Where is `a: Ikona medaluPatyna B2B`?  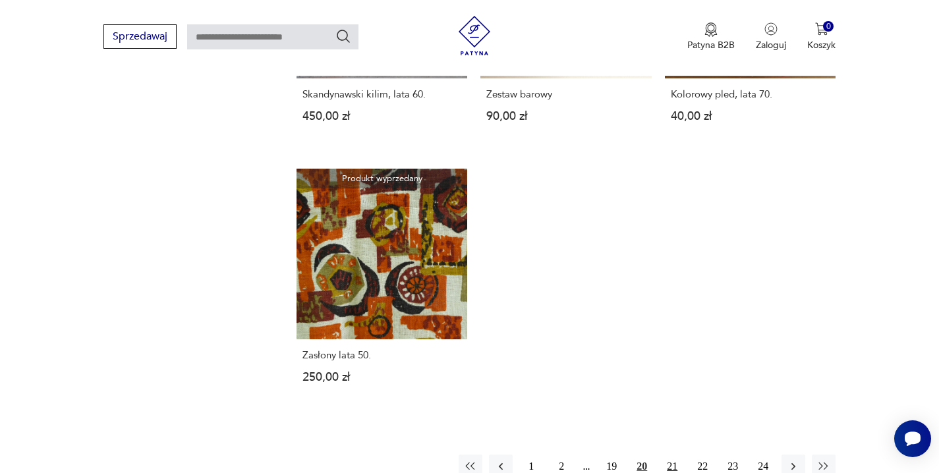
a: Ikona medaluPatyna B2B is located at coordinates (711, 37).